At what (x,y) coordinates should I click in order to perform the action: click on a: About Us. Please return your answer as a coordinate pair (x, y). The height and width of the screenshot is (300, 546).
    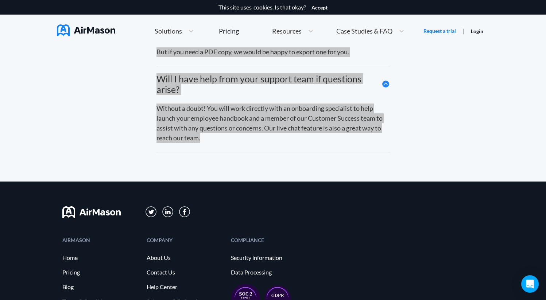
    Looking at the image, I should click on (185, 258).